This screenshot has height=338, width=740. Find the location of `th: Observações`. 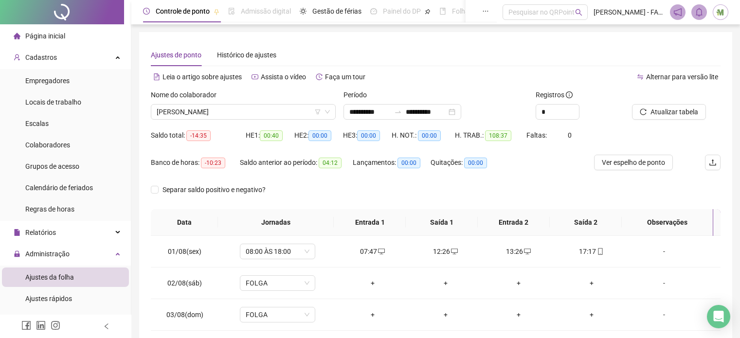

th: Observações is located at coordinates (667, 222).